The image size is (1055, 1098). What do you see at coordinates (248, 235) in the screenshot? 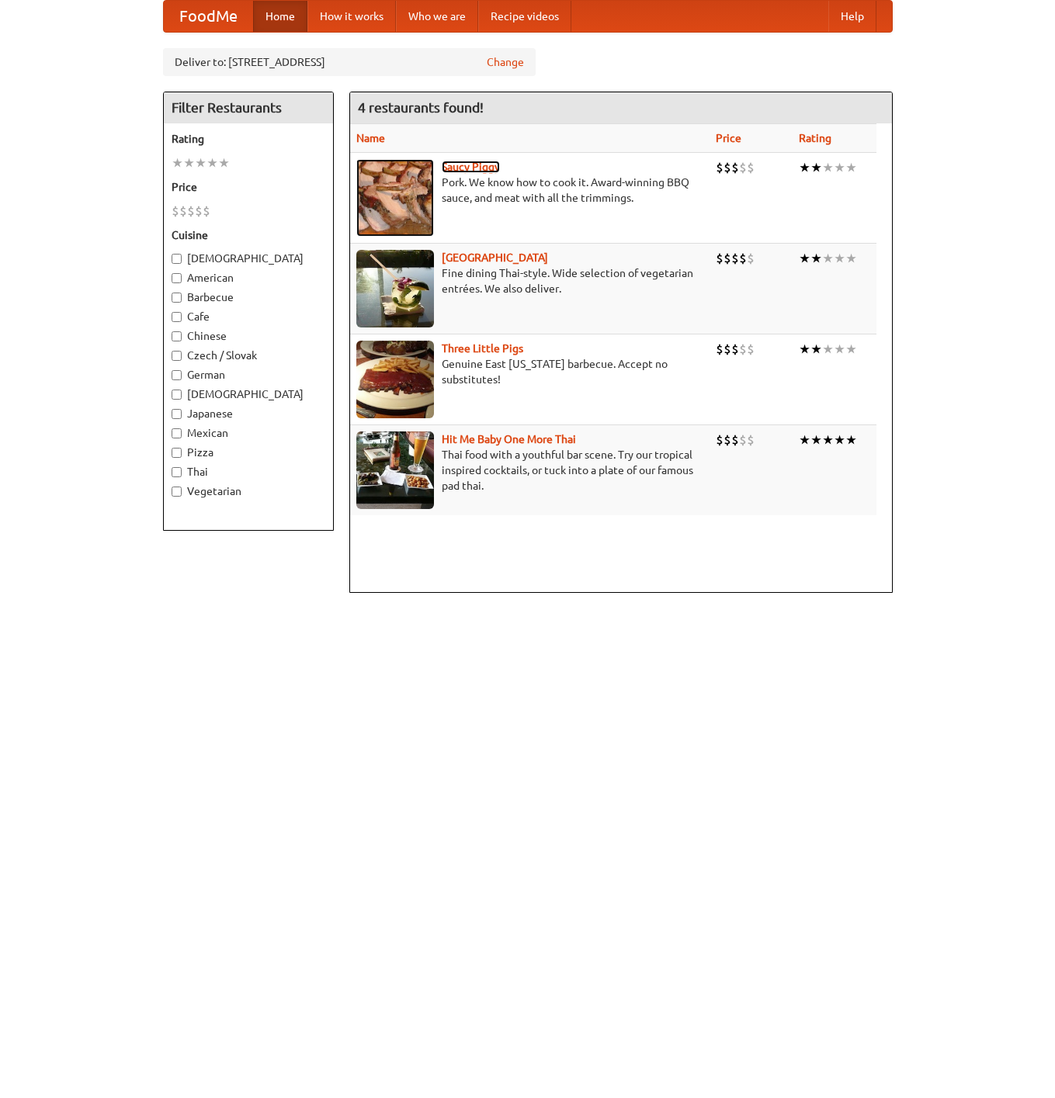
I see `h5: Cuisine` at bounding box center [248, 235].